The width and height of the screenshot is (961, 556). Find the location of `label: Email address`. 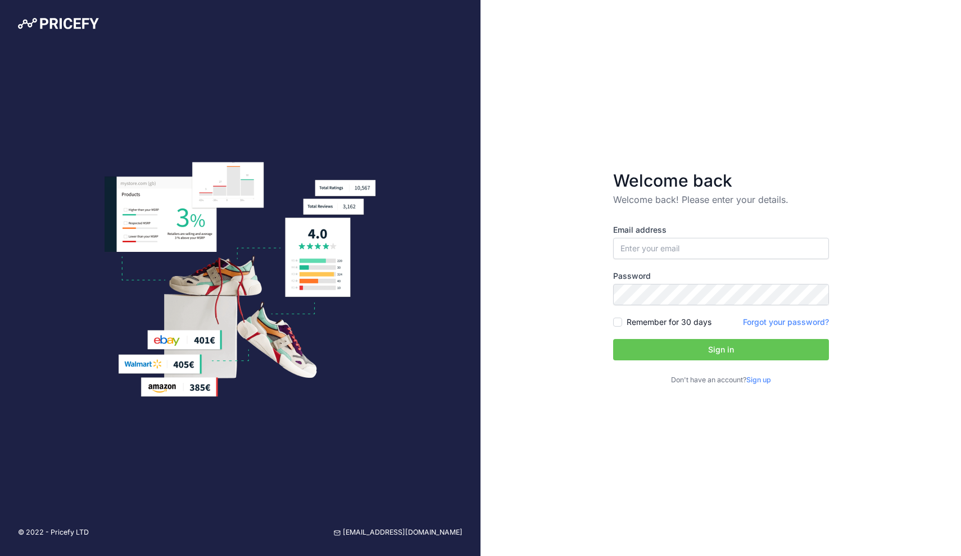

label: Email address is located at coordinates (721, 230).